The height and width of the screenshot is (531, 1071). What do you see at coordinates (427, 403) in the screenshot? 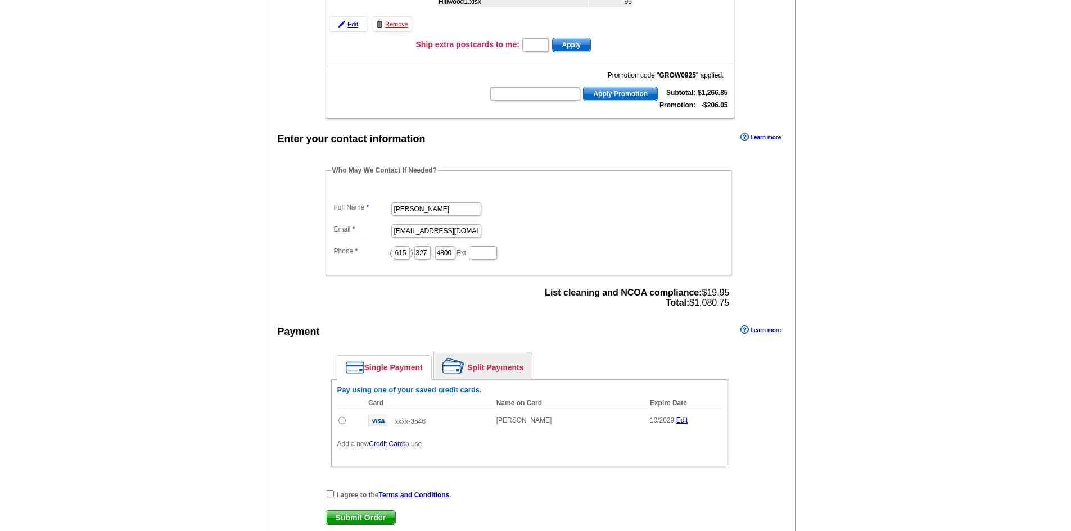
I see `th: Card` at bounding box center [427, 403].